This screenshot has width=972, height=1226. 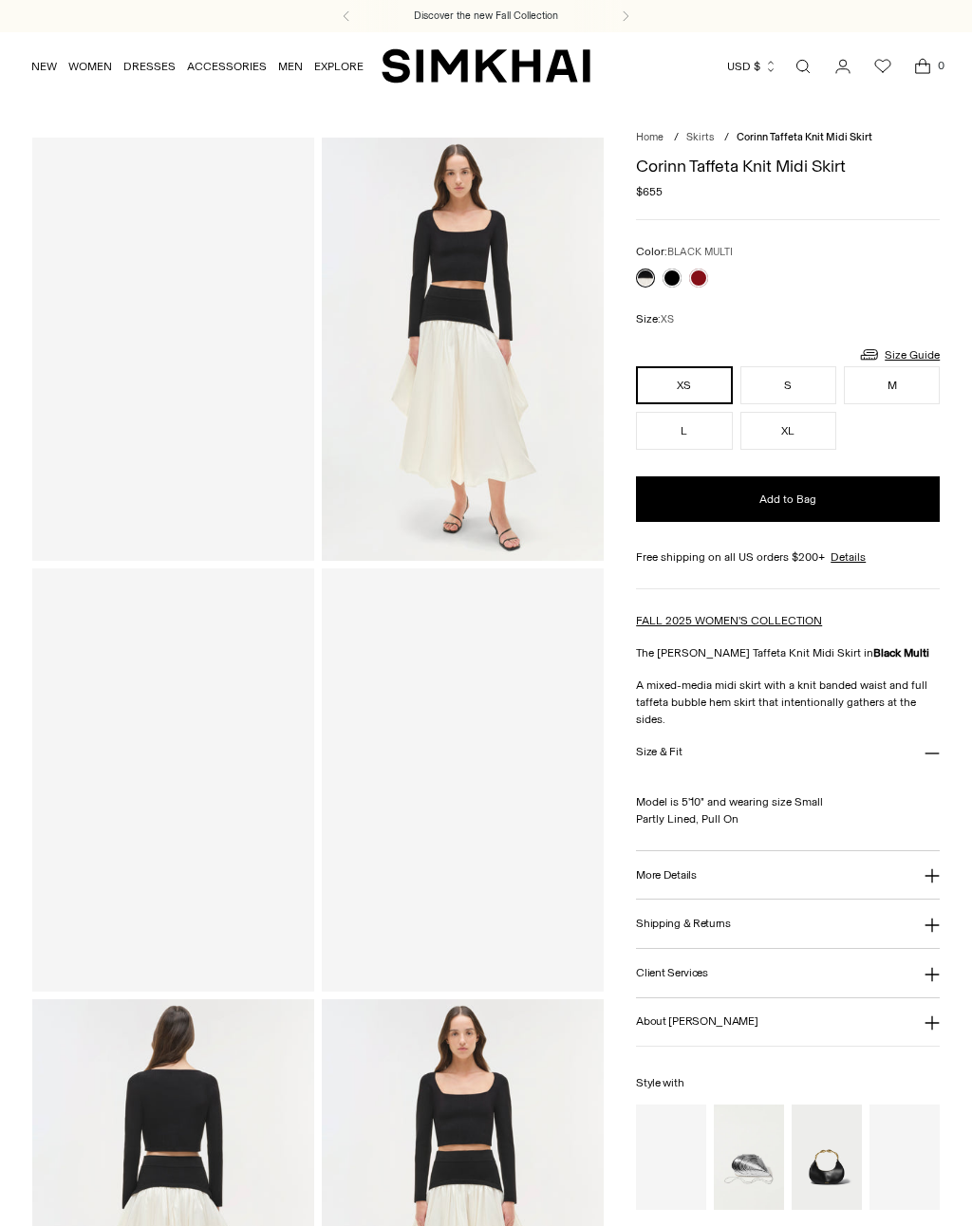 I want to click on span: 0, so click(x=940, y=65).